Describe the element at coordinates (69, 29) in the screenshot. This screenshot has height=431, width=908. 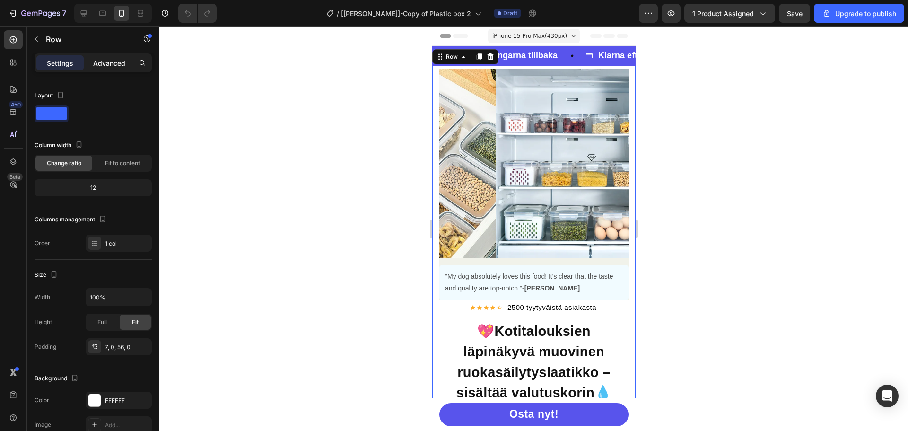
I see `strong: 30 dagars pengarna tillbaka` at that location.